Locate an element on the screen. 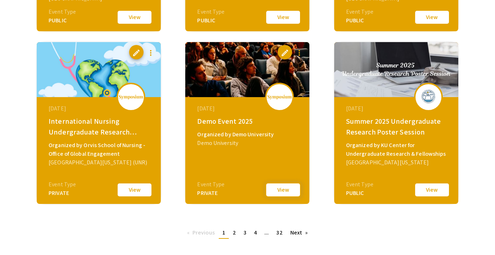 This screenshot has width=495, height=255. img: global-connections-in-nursing-philippines-neva_eventCoverPhoto_3453dd__thumb.png is located at coordinates (99, 69).